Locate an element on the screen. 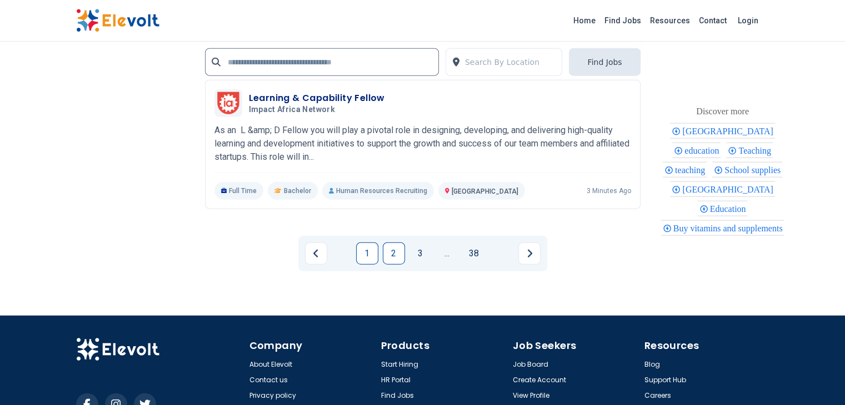  a: Login is located at coordinates (748, 21).